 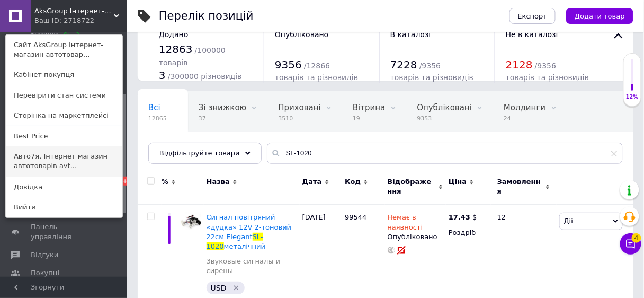 What do you see at coordinates (157, 118) in the screenshot?
I see `span: 12865` at bounding box center [157, 118].